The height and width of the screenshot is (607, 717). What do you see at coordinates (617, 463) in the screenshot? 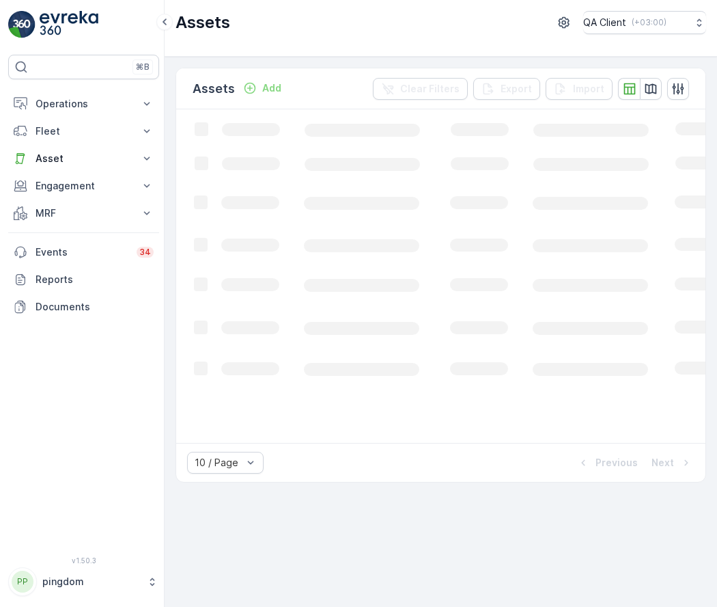
I see `p: Previous` at bounding box center [617, 463].